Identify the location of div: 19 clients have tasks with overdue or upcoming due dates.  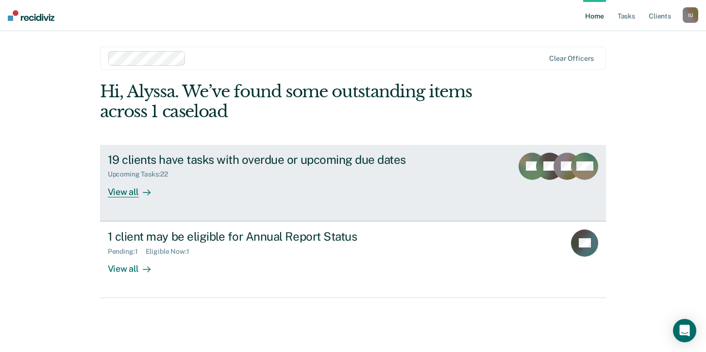
(278, 159).